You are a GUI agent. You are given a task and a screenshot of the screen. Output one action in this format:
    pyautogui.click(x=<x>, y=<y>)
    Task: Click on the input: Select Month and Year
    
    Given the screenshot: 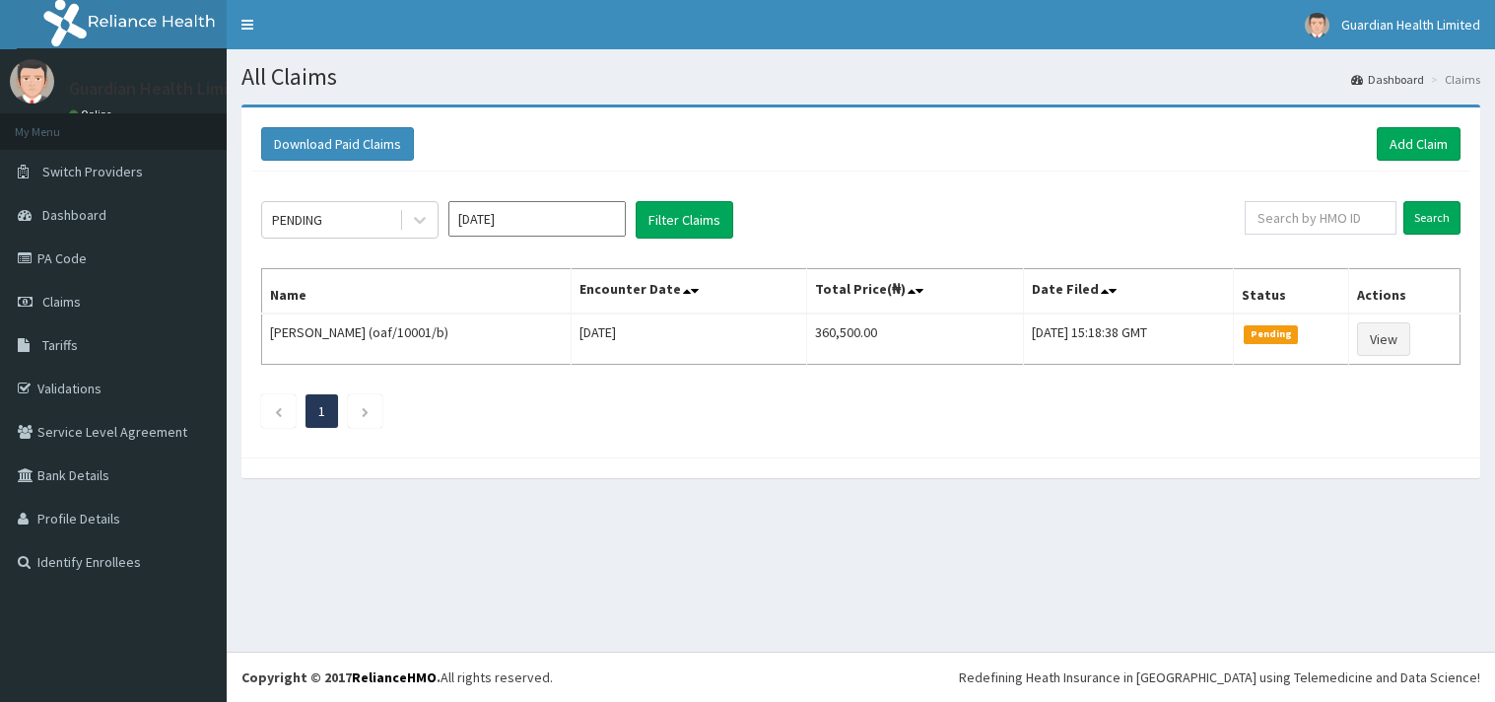 What is the action you would take?
    pyautogui.click(x=537, y=219)
    